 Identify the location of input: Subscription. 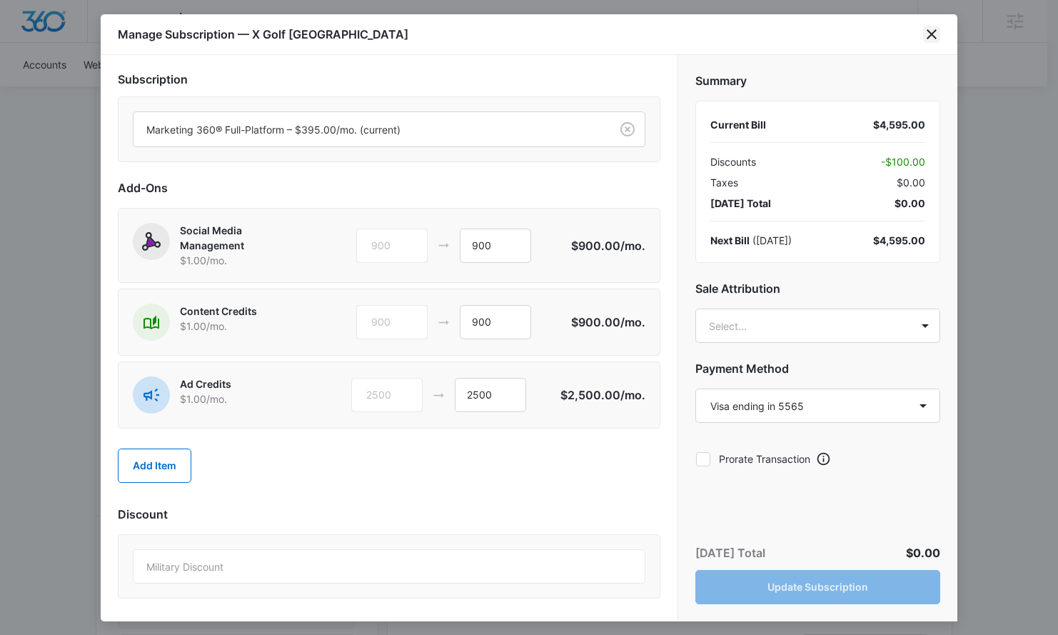
(148, 129).